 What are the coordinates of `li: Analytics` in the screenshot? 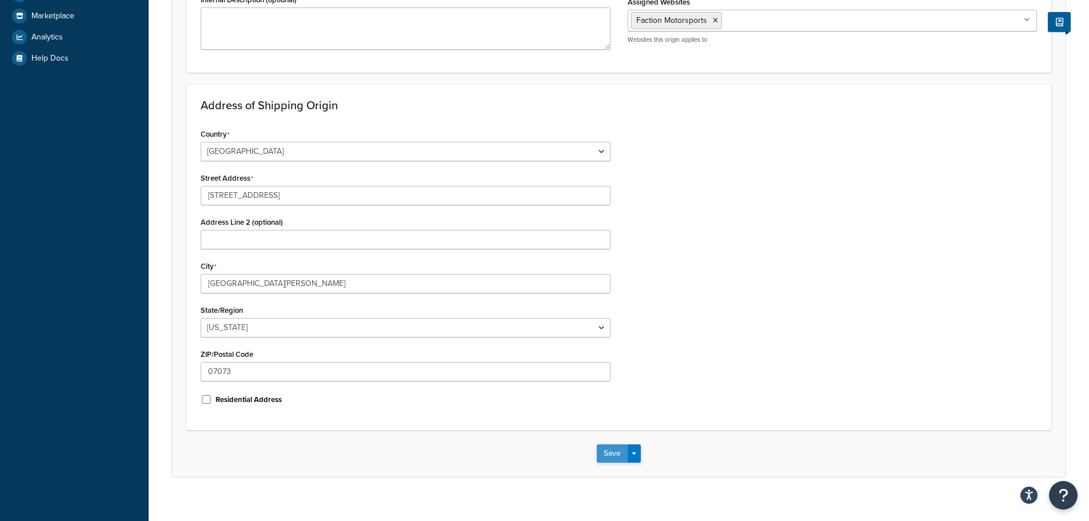 It's located at (74, 37).